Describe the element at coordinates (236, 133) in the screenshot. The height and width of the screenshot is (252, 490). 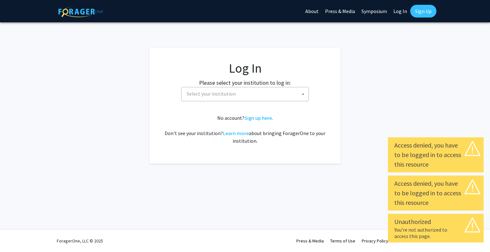
I see `a: Learn more about bringing ForagerOne to your institution` at that location.